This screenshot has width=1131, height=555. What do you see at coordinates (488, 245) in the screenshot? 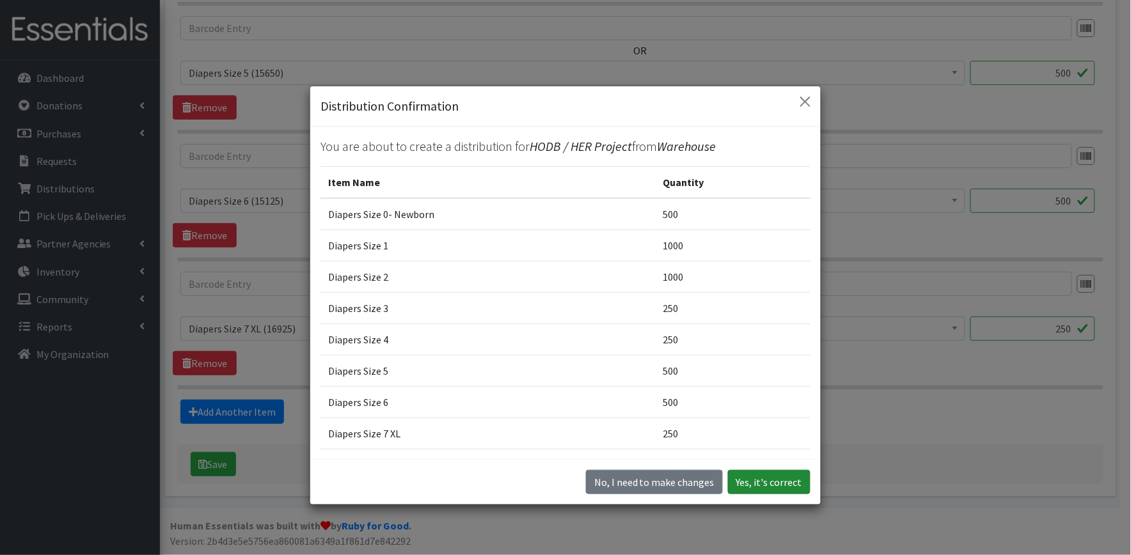
I see `td: Diapers Size 1` at bounding box center [488, 245].